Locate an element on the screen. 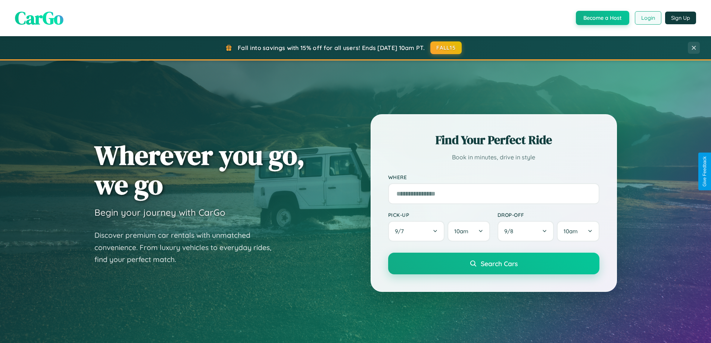  span: Search Cars is located at coordinates (499, 263).